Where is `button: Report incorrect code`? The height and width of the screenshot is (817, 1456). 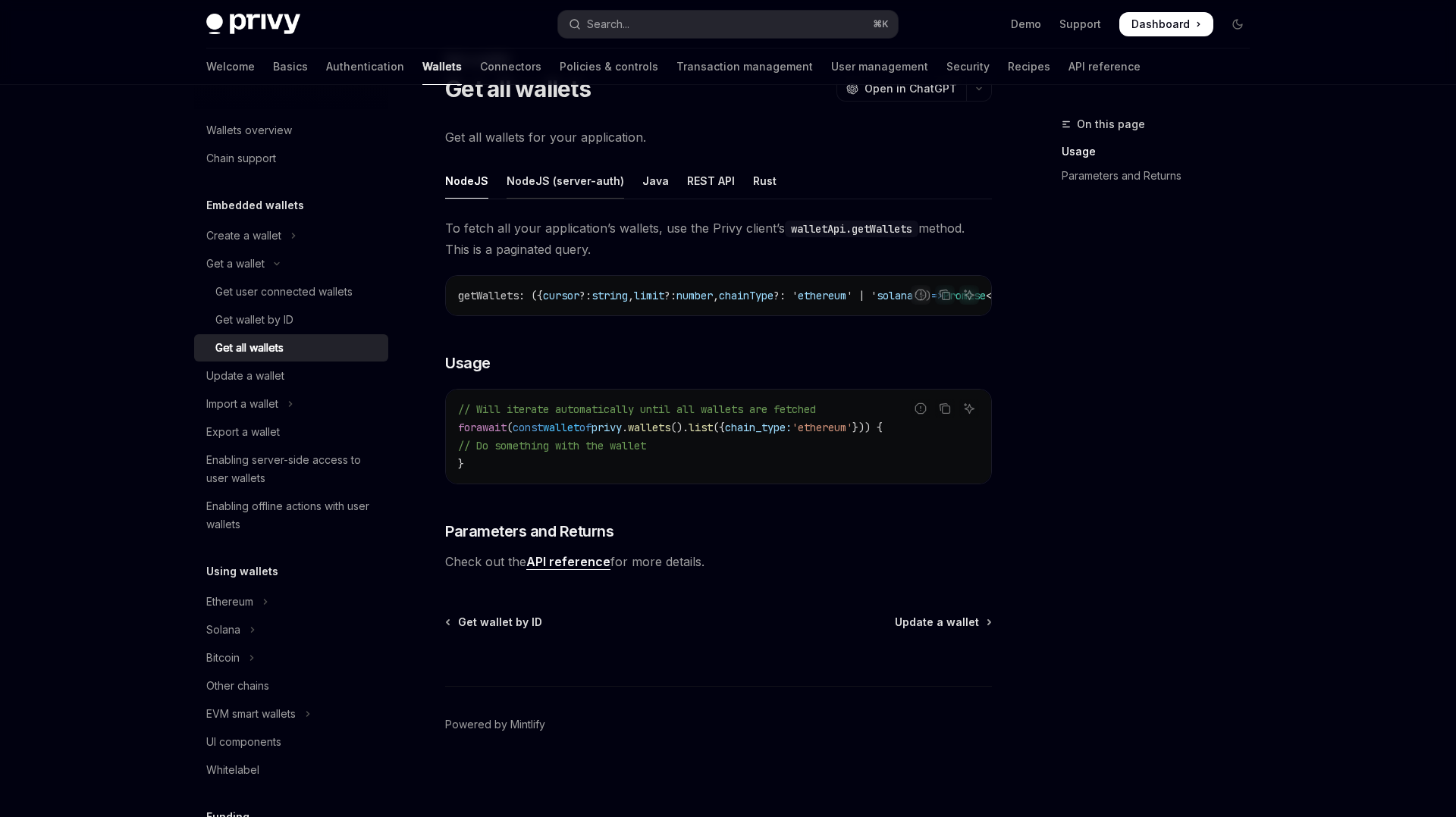
button: Report incorrect code is located at coordinates (921, 295).